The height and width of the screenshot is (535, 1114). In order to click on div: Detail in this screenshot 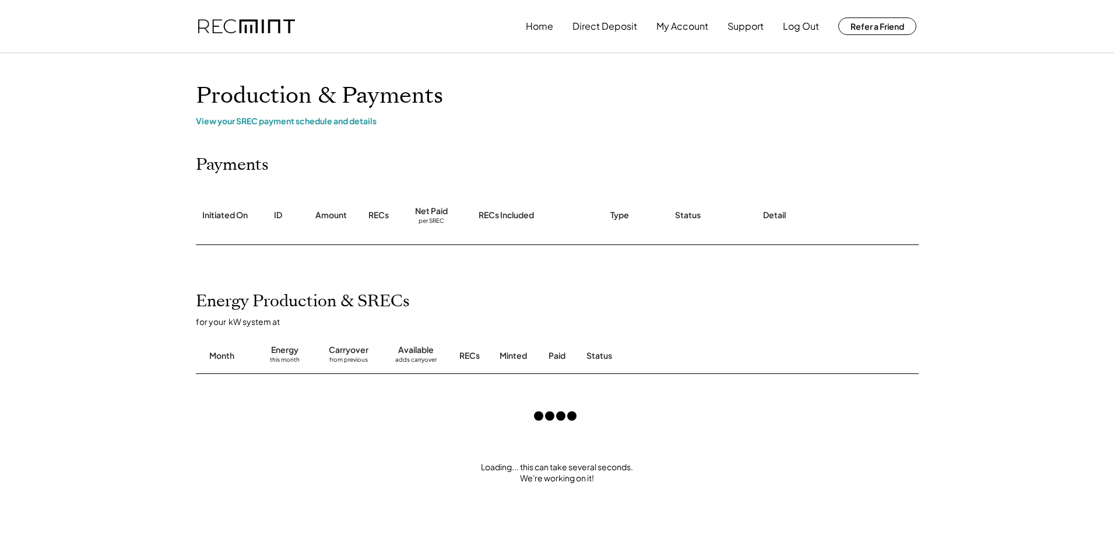, I will do `click(774, 215)`.